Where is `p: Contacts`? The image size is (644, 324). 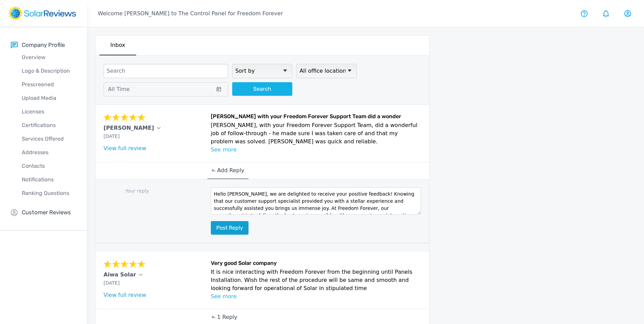 p: Contacts is located at coordinates (49, 166).